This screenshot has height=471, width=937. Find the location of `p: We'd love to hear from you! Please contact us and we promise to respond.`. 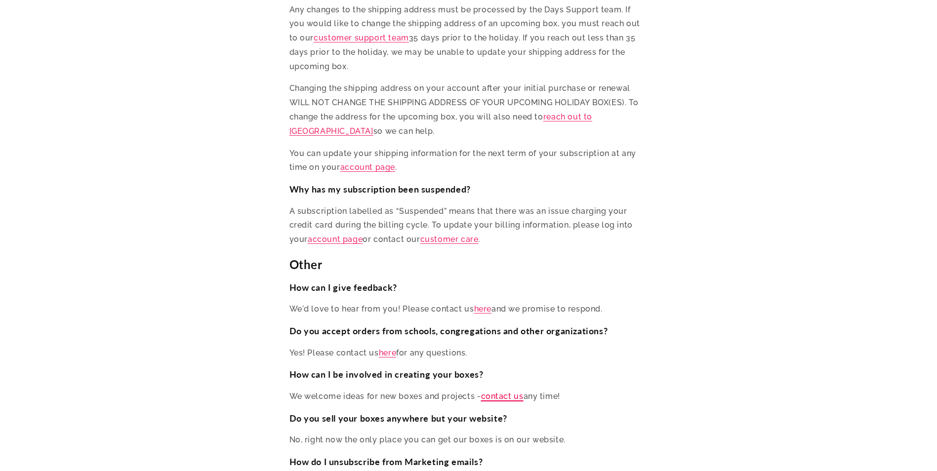

p: We'd love to hear from you! Please contact us and we promise to respond. is located at coordinates (469, 309).